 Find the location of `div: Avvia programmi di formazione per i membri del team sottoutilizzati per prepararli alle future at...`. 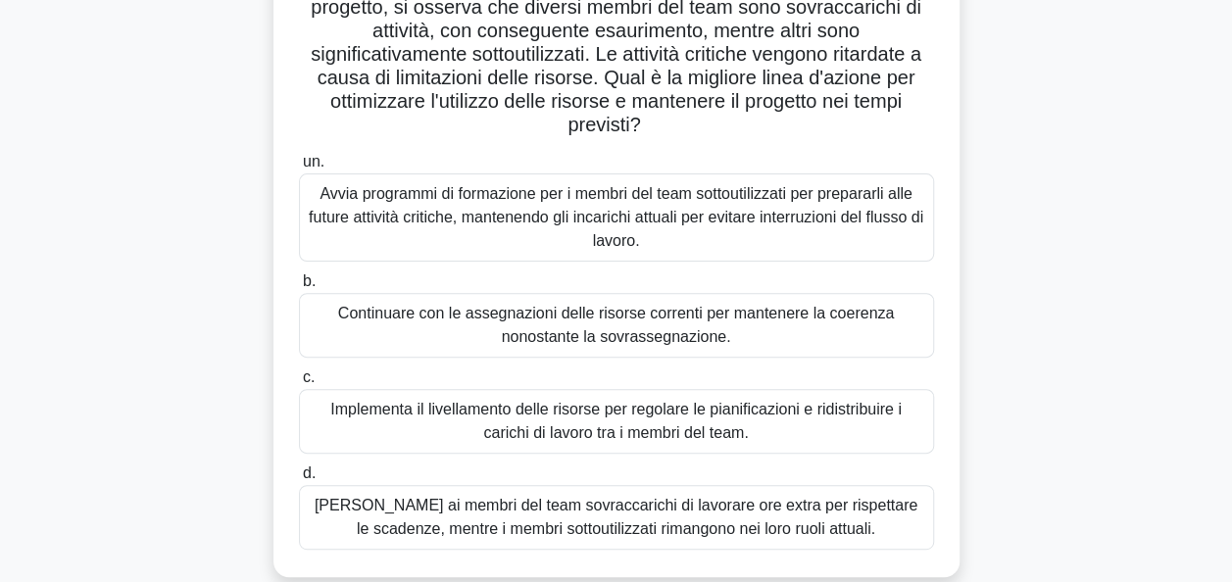

div: Avvia programmi di formazione per i membri del team sottoutilizzati per prepararli alle future at... is located at coordinates (616, 218).